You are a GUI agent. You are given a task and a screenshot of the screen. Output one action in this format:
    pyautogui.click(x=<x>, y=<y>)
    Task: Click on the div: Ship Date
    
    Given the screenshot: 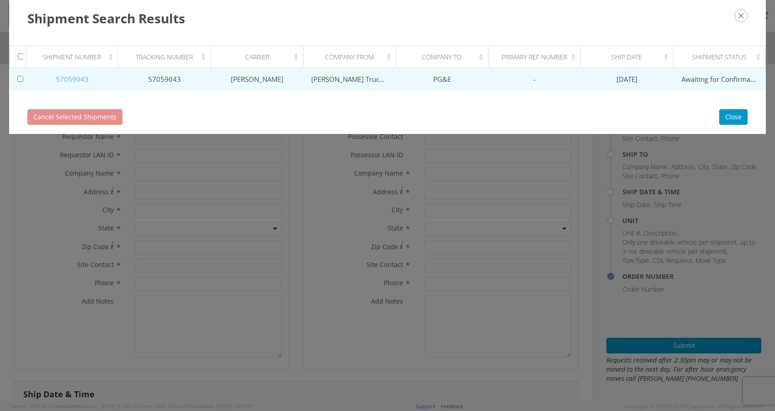 What is the action you would take?
    pyautogui.click(x=630, y=57)
    